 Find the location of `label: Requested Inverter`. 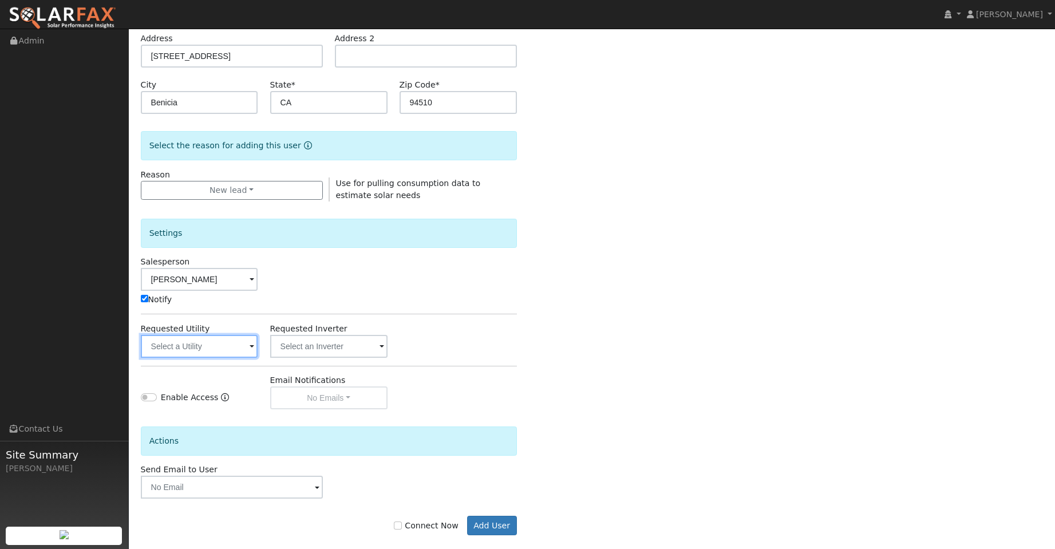

label: Requested Inverter is located at coordinates (309, 329).